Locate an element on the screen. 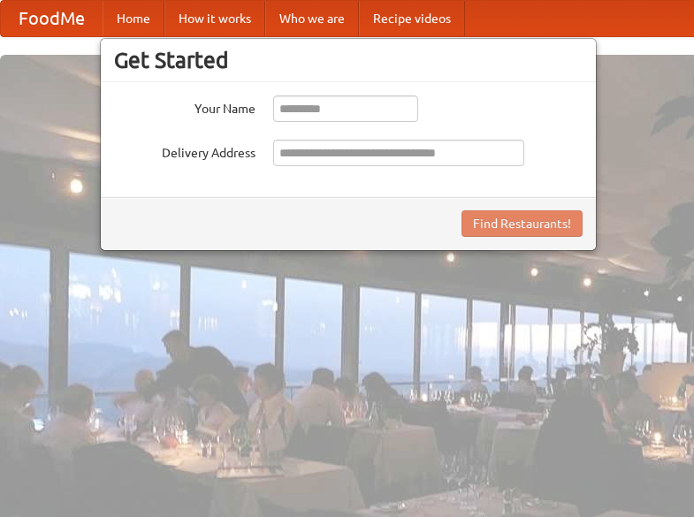 Image resolution: width=694 pixels, height=517 pixels. label: Delivery Address is located at coordinates (185, 150).